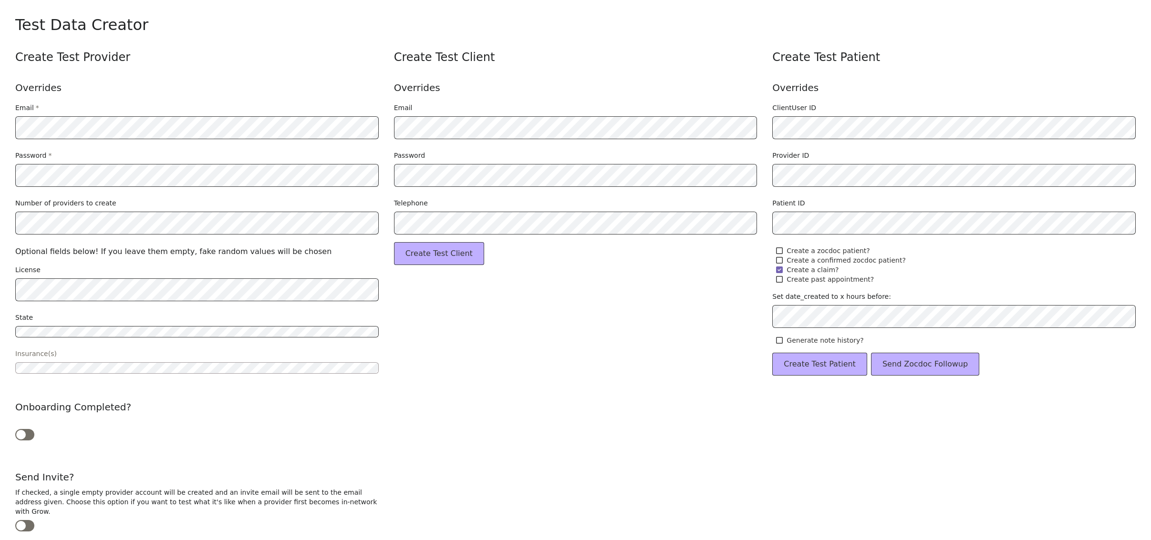 The height and width of the screenshot is (540, 1151). What do you see at coordinates (439, 254) in the screenshot?
I see `button: Create Test Client` at bounding box center [439, 254].